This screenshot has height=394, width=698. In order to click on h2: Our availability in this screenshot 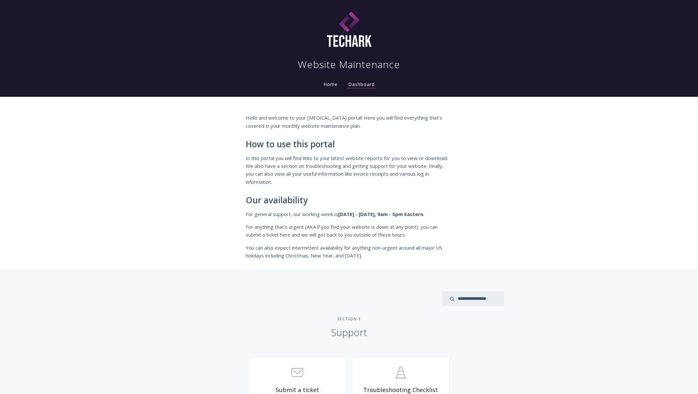, I will do `click(349, 201)`.